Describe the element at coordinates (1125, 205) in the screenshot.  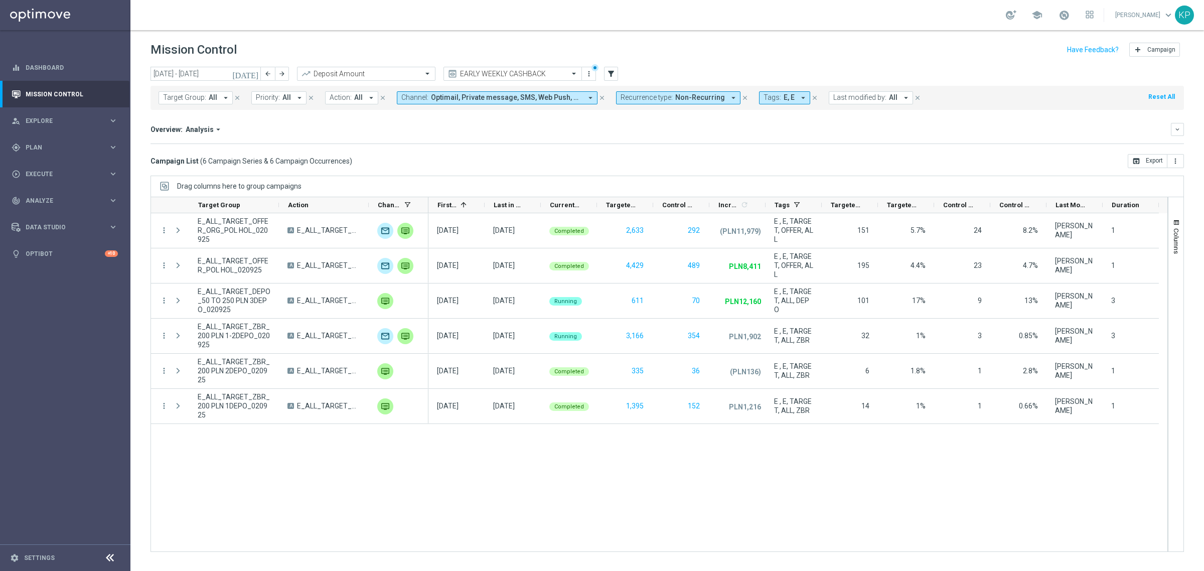
I see `span: Duration` at that location.